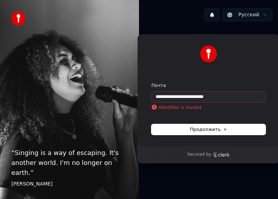  I want to click on button: Продолжить, so click(208, 129).